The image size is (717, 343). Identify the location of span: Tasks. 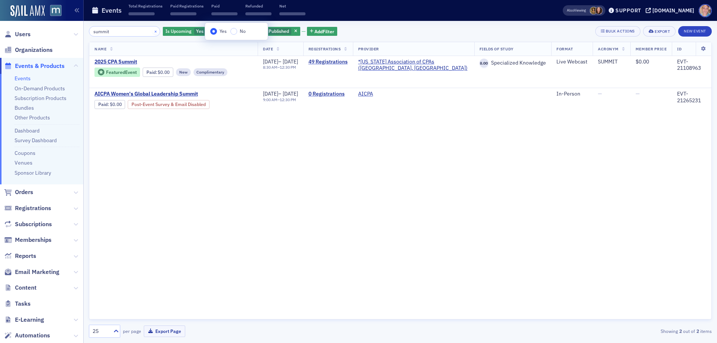
(23, 304).